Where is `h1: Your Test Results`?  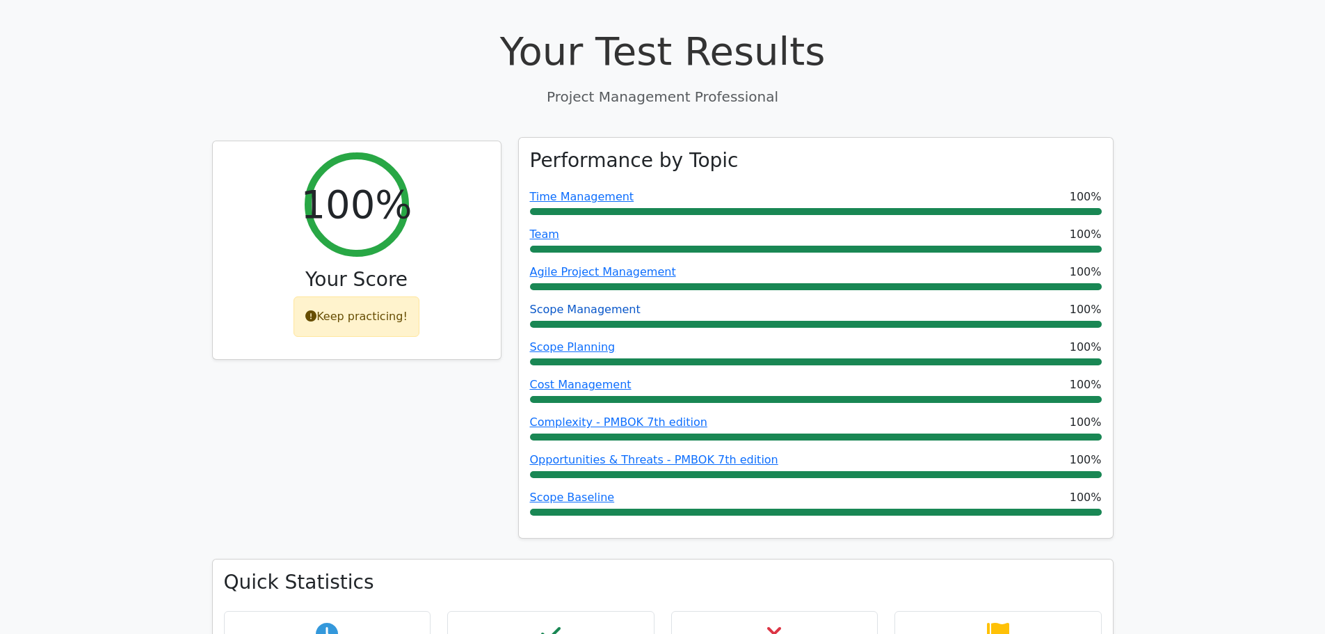
h1: Your Test Results is located at coordinates (663, 51).